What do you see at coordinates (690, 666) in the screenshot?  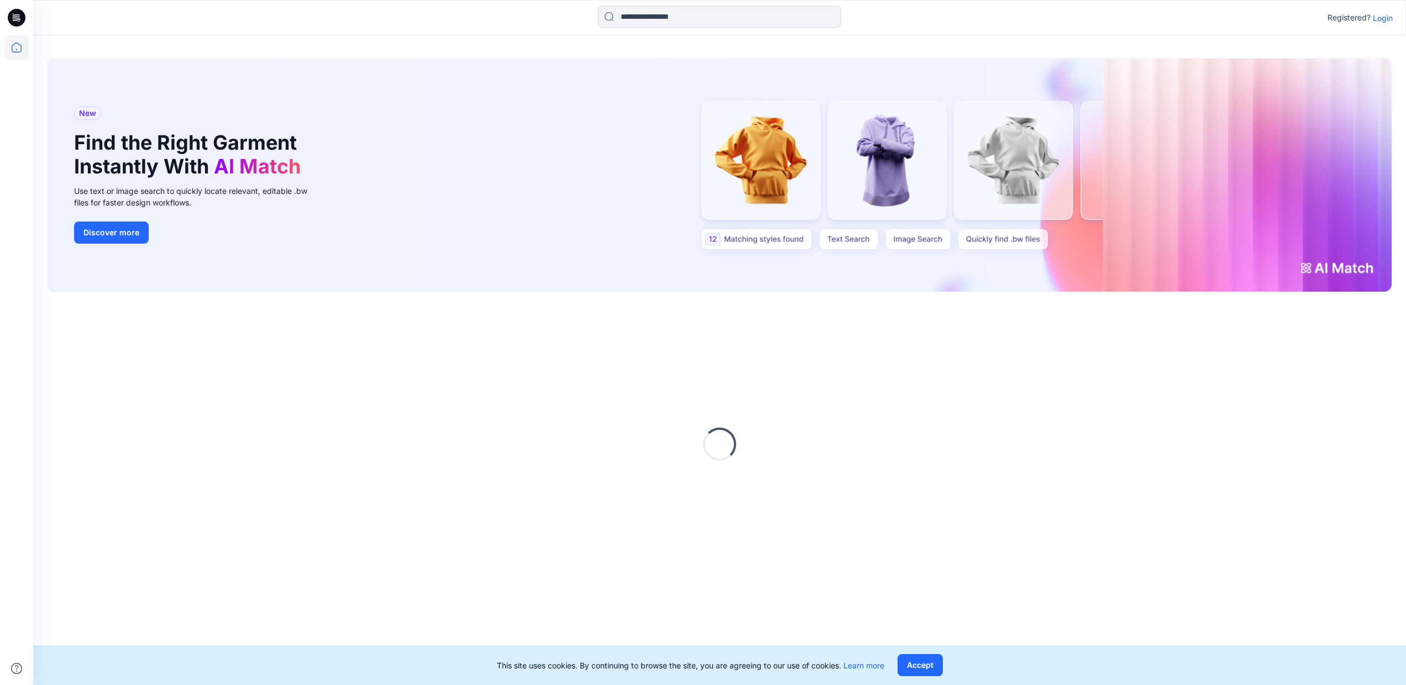 I see `p: This site uses cookies. By continuing to browse the site, you are agreeing to our use of cookies.` at bounding box center [690, 666].